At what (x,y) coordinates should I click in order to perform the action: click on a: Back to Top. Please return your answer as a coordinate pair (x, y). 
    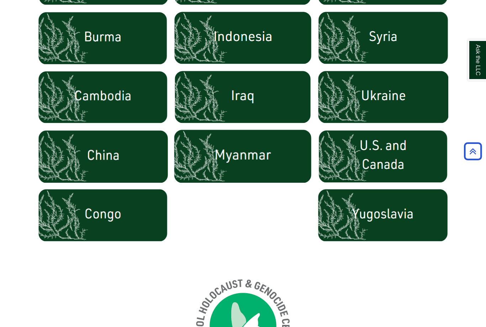
    Looking at the image, I should click on (473, 151).